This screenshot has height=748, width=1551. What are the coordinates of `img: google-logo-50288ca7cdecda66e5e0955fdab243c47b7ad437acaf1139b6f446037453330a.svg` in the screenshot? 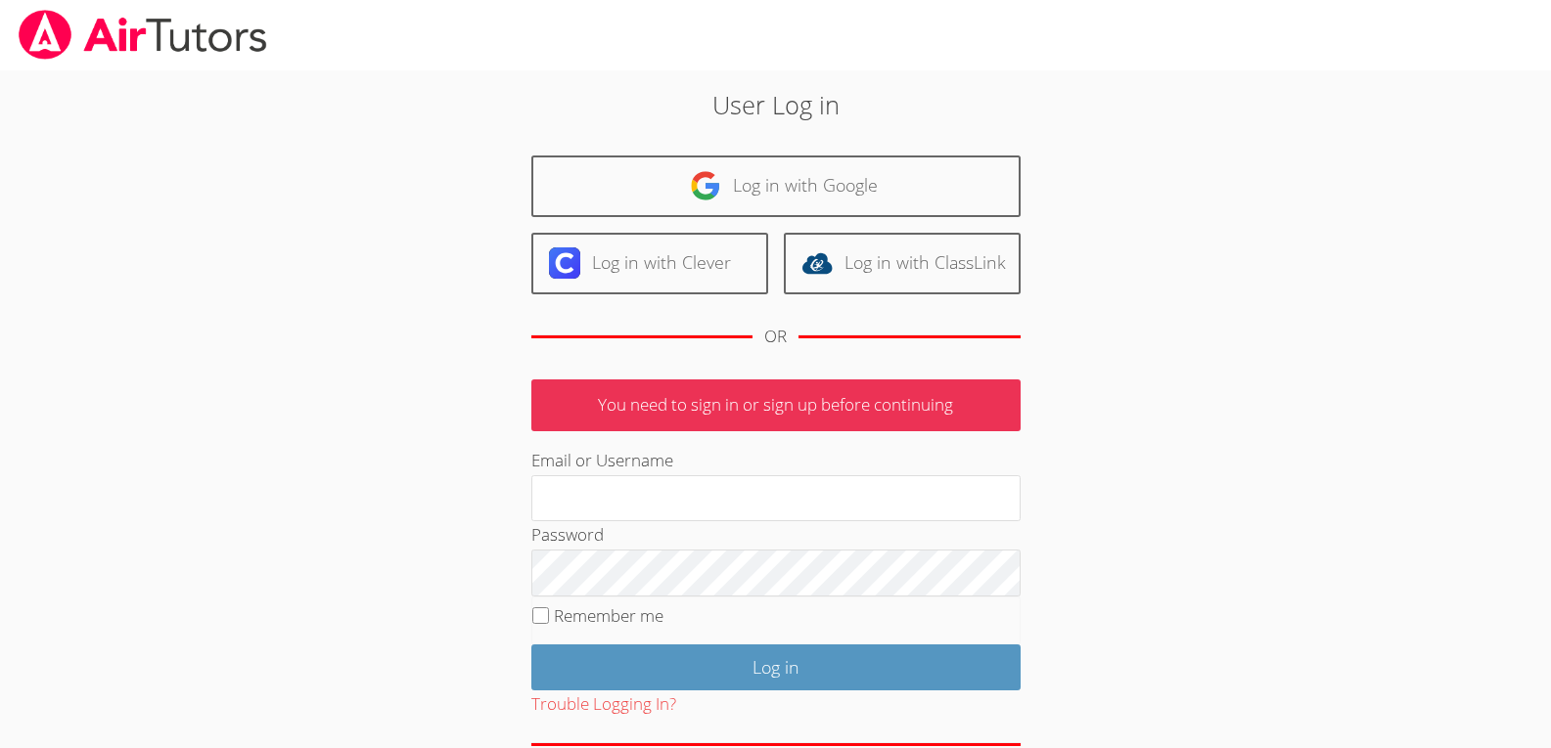 It's located at (705, 186).